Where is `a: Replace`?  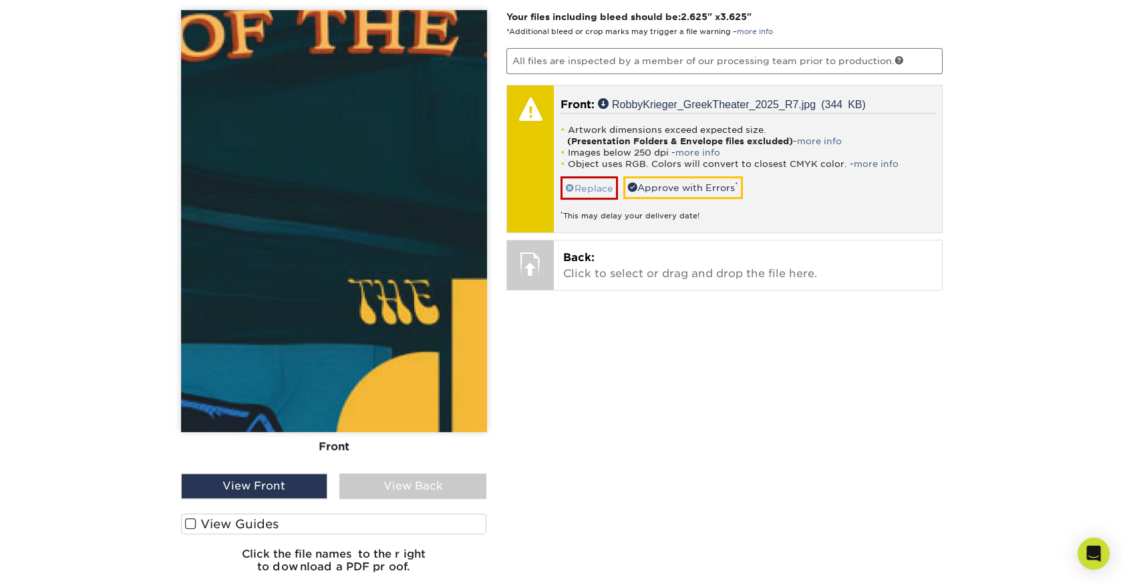 a: Replace is located at coordinates (589, 188).